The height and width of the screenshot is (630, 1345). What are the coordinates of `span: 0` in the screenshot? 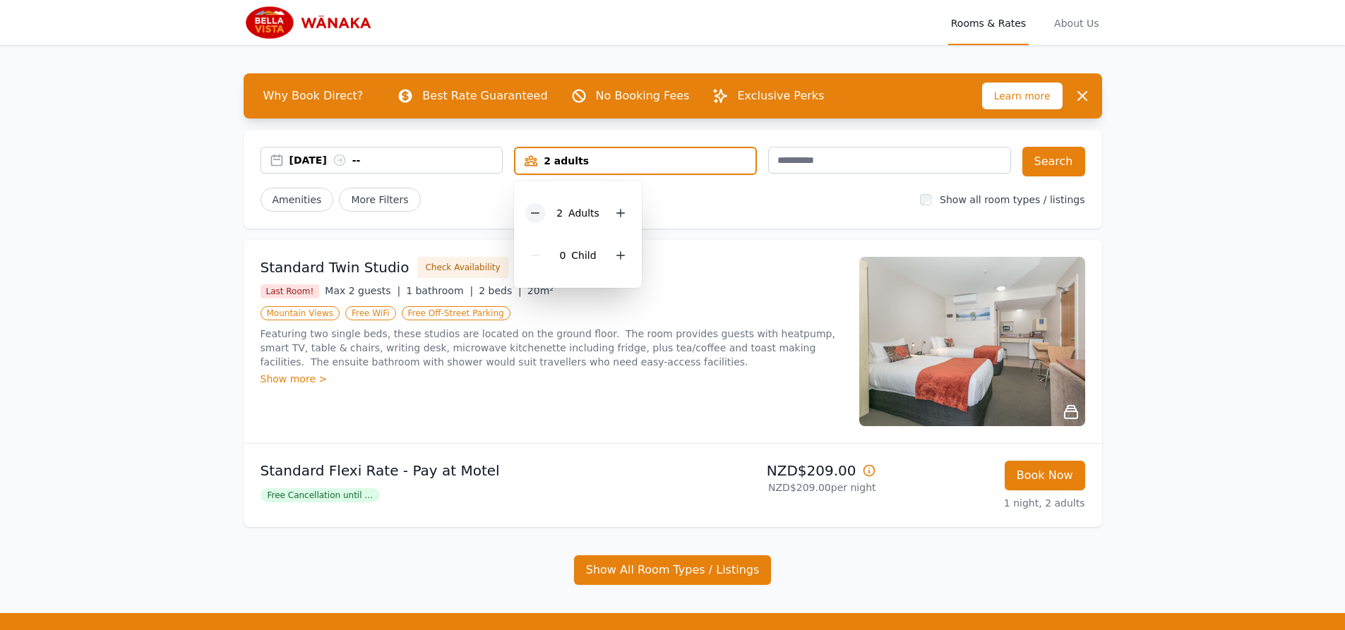 It's located at (562, 255).